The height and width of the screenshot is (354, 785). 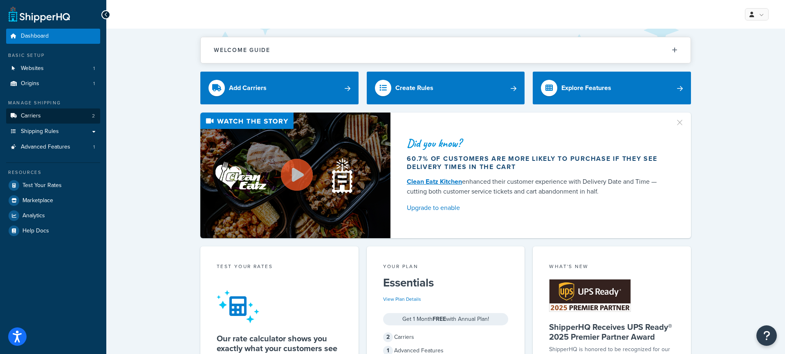 What do you see at coordinates (53, 68) in the screenshot?
I see `li: Websites` at bounding box center [53, 68].